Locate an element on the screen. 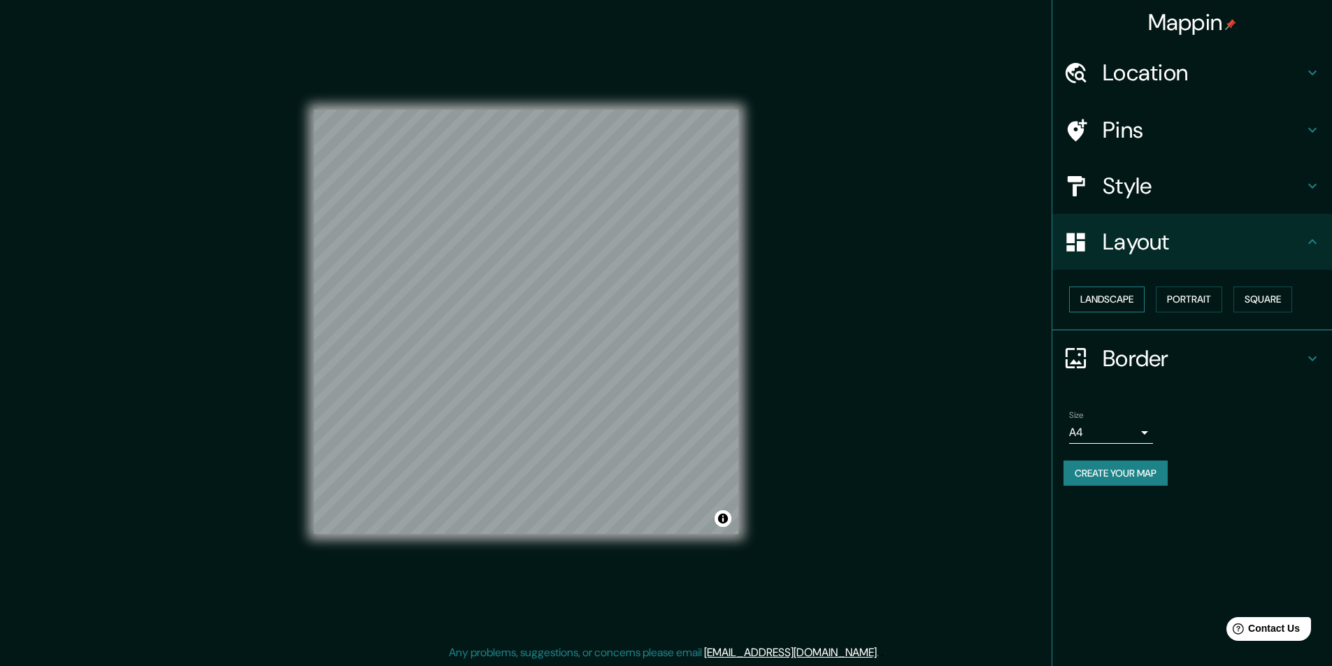 This screenshot has height=666, width=1332. img: pin-icon.png is located at coordinates (1231, 24).